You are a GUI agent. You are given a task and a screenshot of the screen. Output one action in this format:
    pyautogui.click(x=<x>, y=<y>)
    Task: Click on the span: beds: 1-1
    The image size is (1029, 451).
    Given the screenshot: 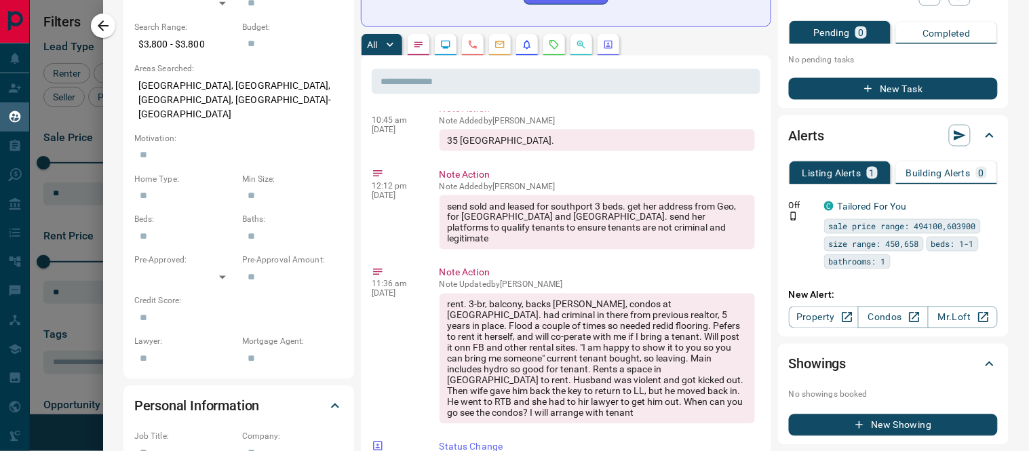 What is the action you would take?
    pyautogui.click(x=953, y=244)
    